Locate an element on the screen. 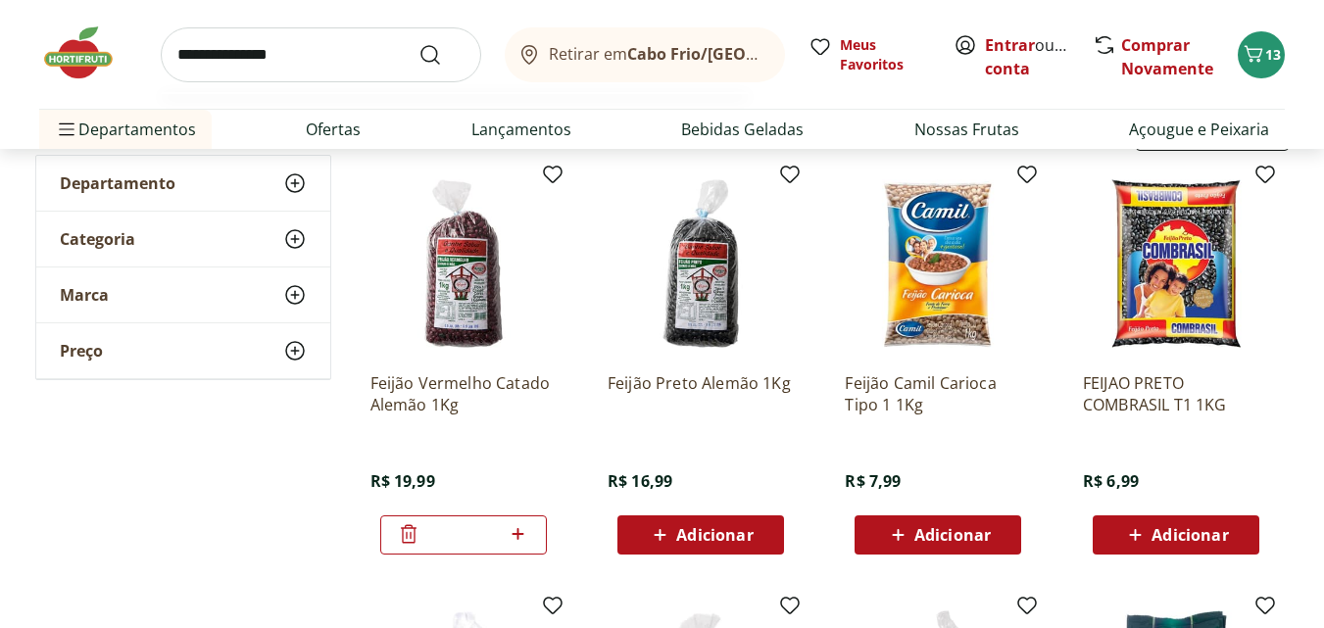 The image size is (1324, 628). span: 13 is located at coordinates (1273, 54).